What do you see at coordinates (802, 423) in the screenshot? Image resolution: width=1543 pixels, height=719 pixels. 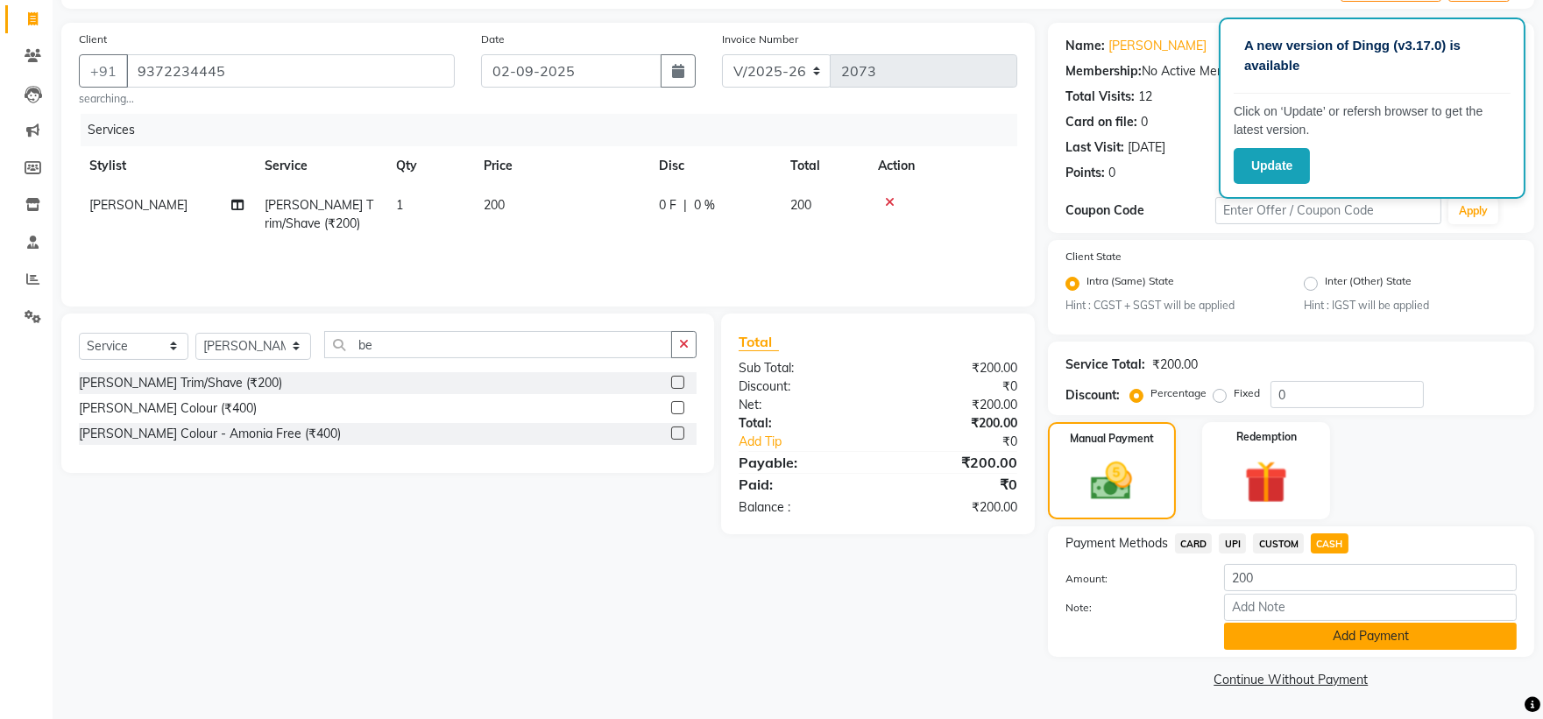 I see `div: Total:` at bounding box center [802, 423].